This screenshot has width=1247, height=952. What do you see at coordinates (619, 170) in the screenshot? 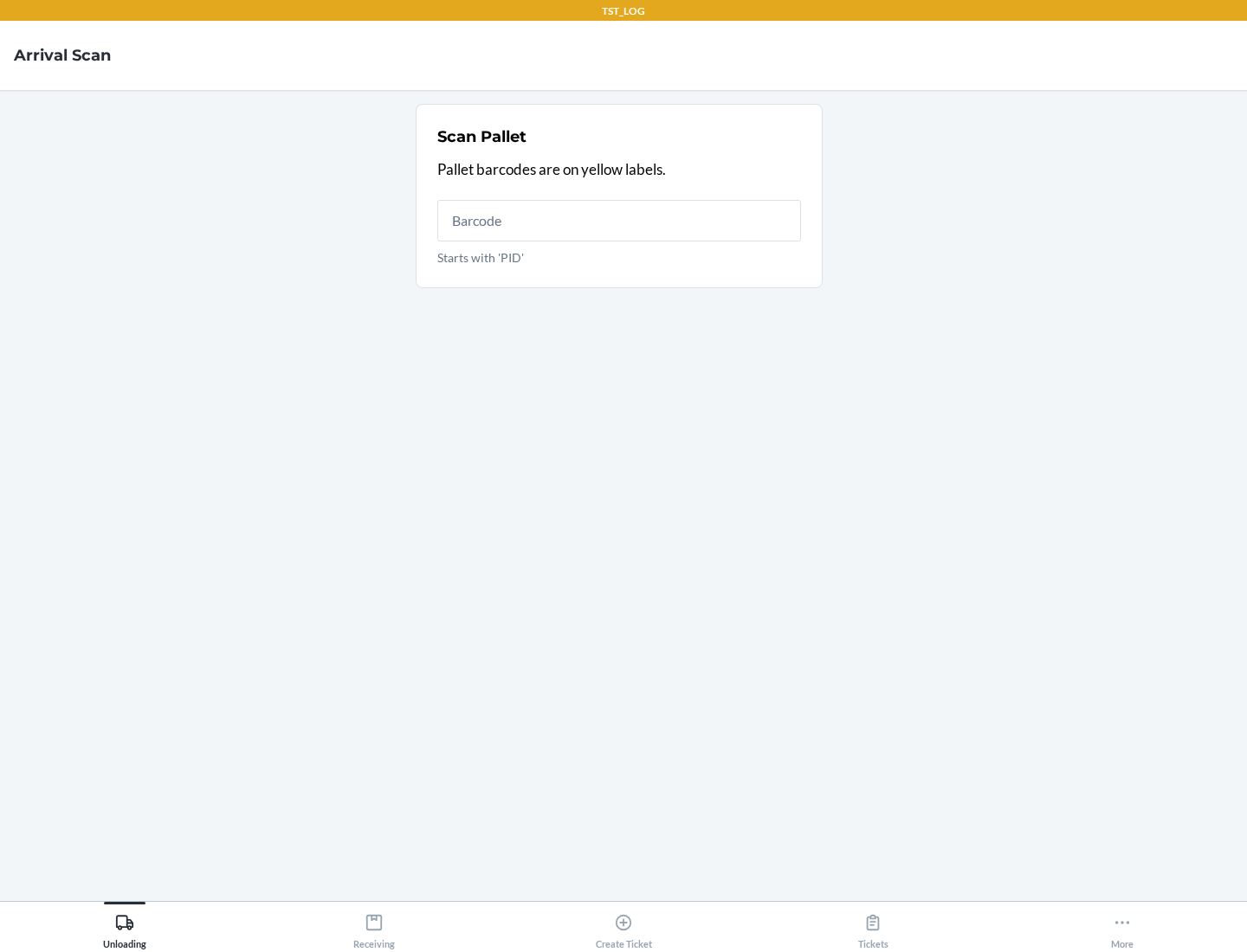
I see `p: Pallet barcodes are on yellow labels.` at bounding box center [619, 170].